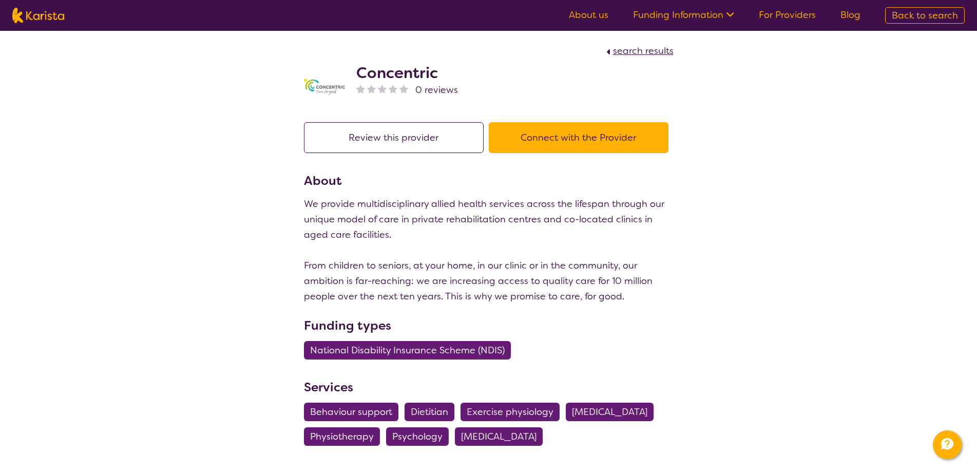 This screenshot has width=977, height=472. What do you see at coordinates (324, 87) in the screenshot?
I see `img: gbybpnyn6u9ix5kguem6.png` at bounding box center [324, 87].